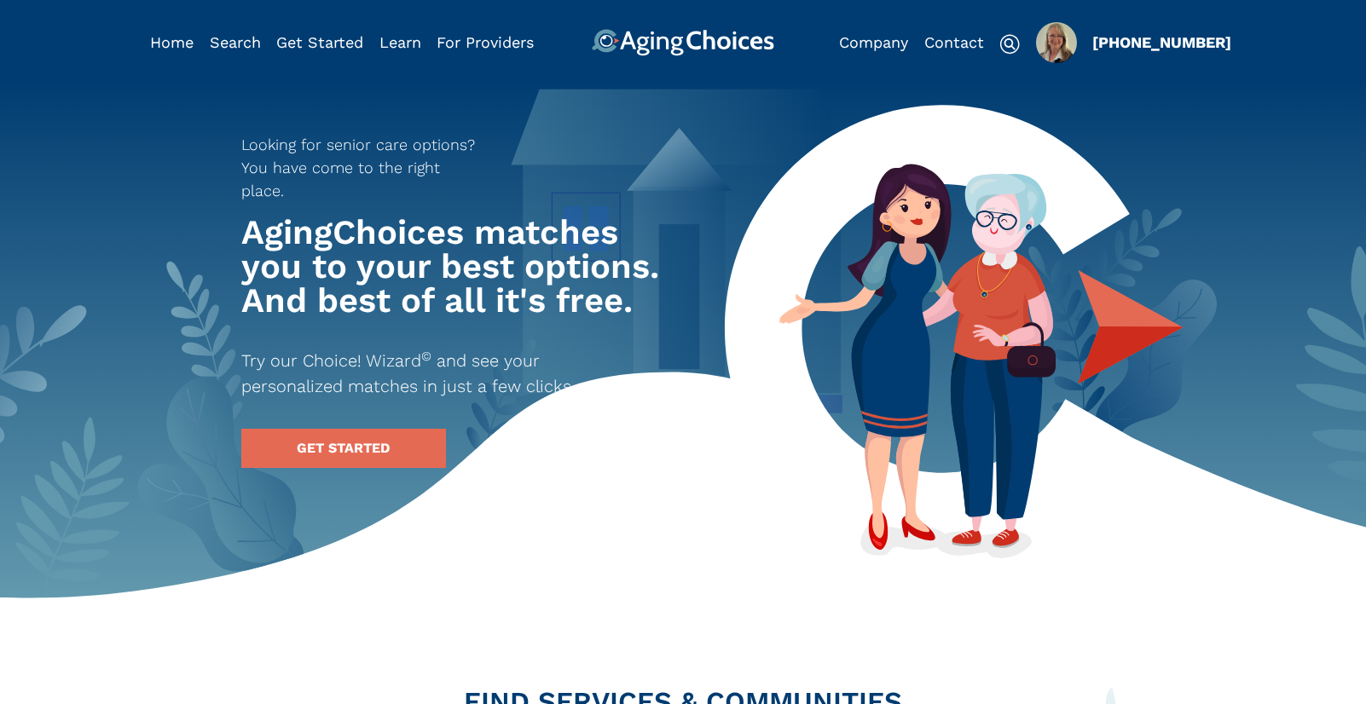  I want to click on p: Looking for senior care options? You have come to the right place., so click(364, 167).